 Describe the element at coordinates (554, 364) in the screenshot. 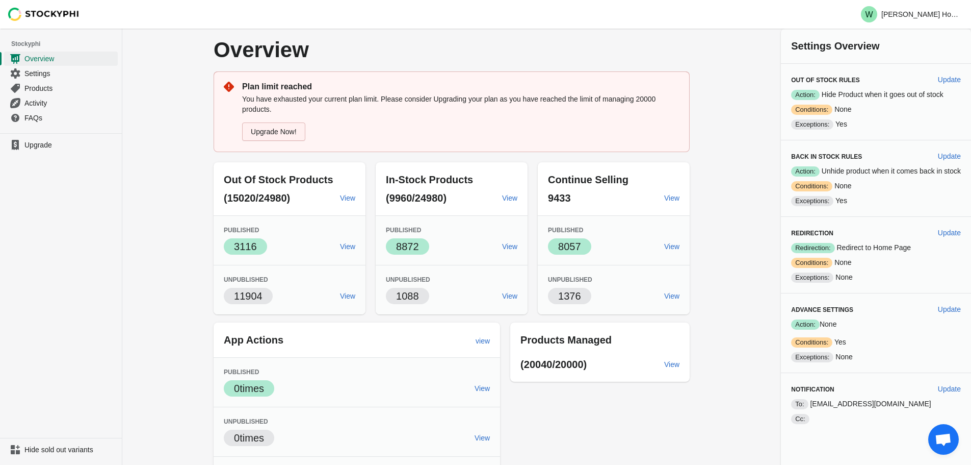

I see `span: (20040/20000)` at that location.